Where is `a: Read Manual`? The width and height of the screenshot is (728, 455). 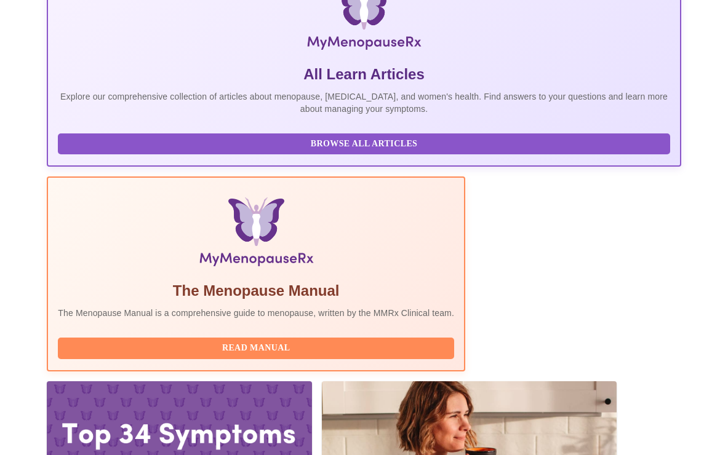
a: Read Manual is located at coordinates (257, 347).